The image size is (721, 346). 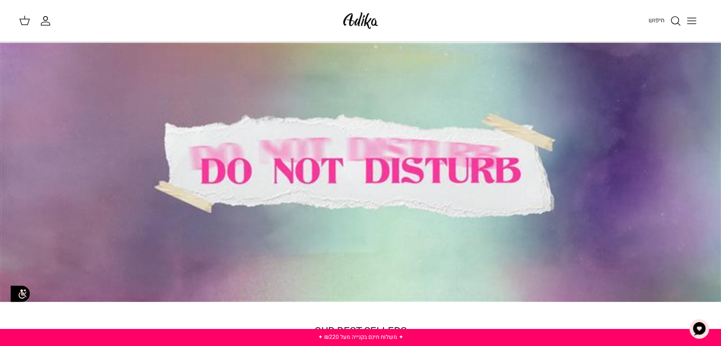 What do you see at coordinates (691, 21) in the screenshot?
I see `button: Toggle menu` at bounding box center [691, 21].